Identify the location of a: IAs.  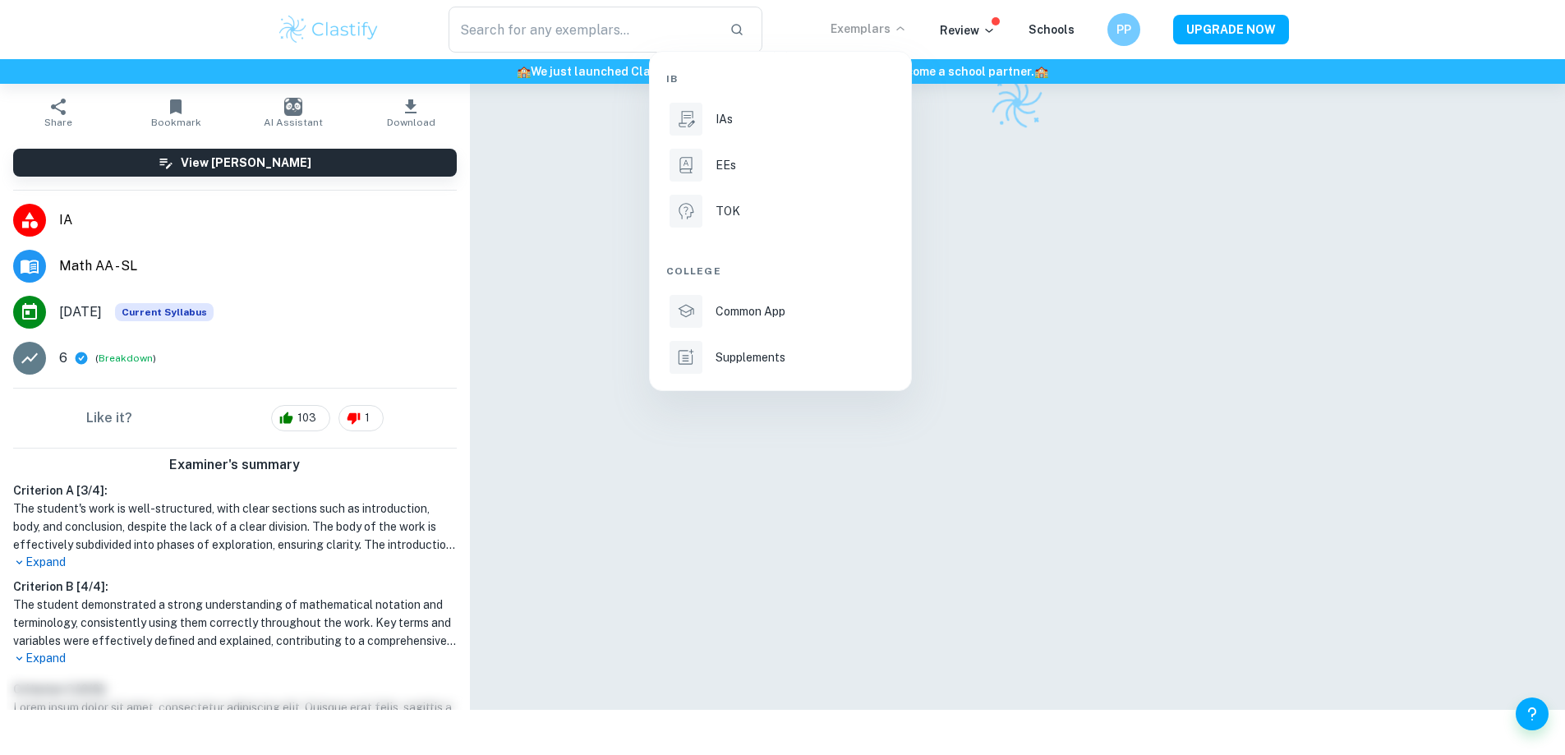
(781, 119).